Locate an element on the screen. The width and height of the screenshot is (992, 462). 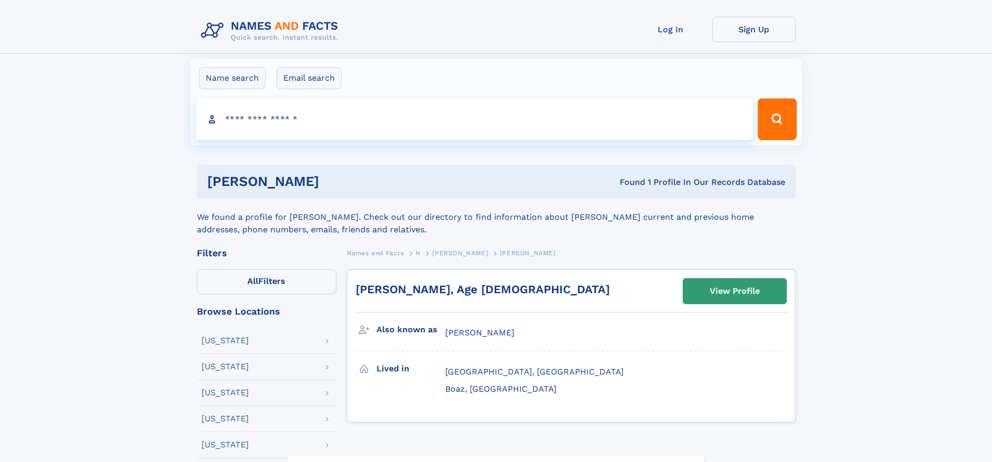
h3: Lived in is located at coordinates (411, 369).